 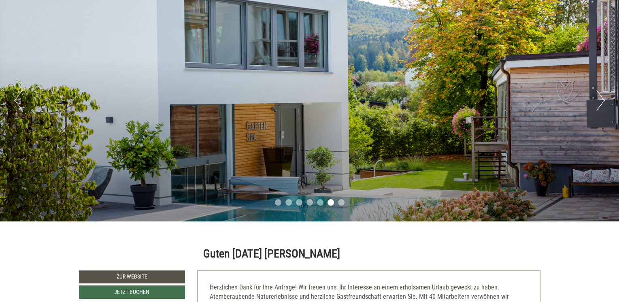 I want to click on button: Next, so click(x=601, y=100).